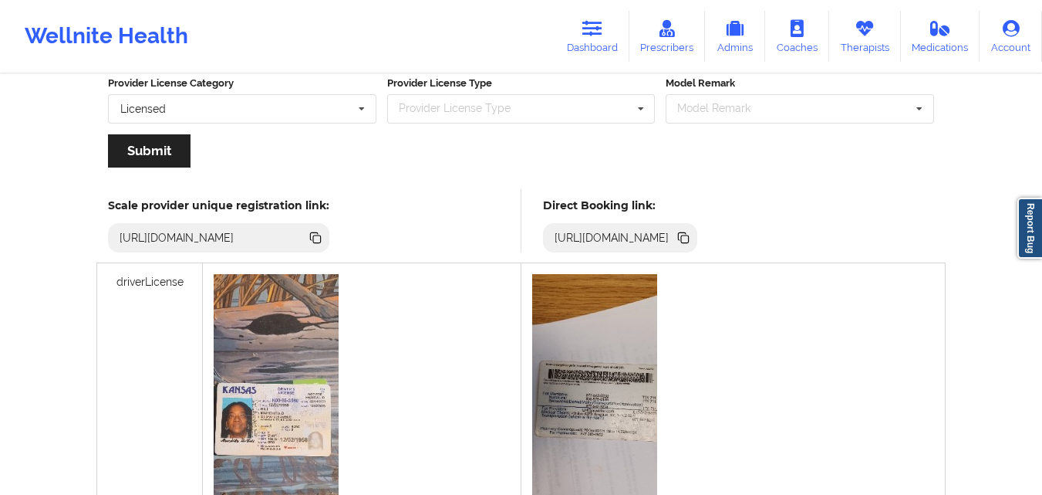 Image resolution: width=1042 pixels, height=495 pixels. Describe the element at coordinates (1011, 36) in the screenshot. I see `a: Account` at that location.